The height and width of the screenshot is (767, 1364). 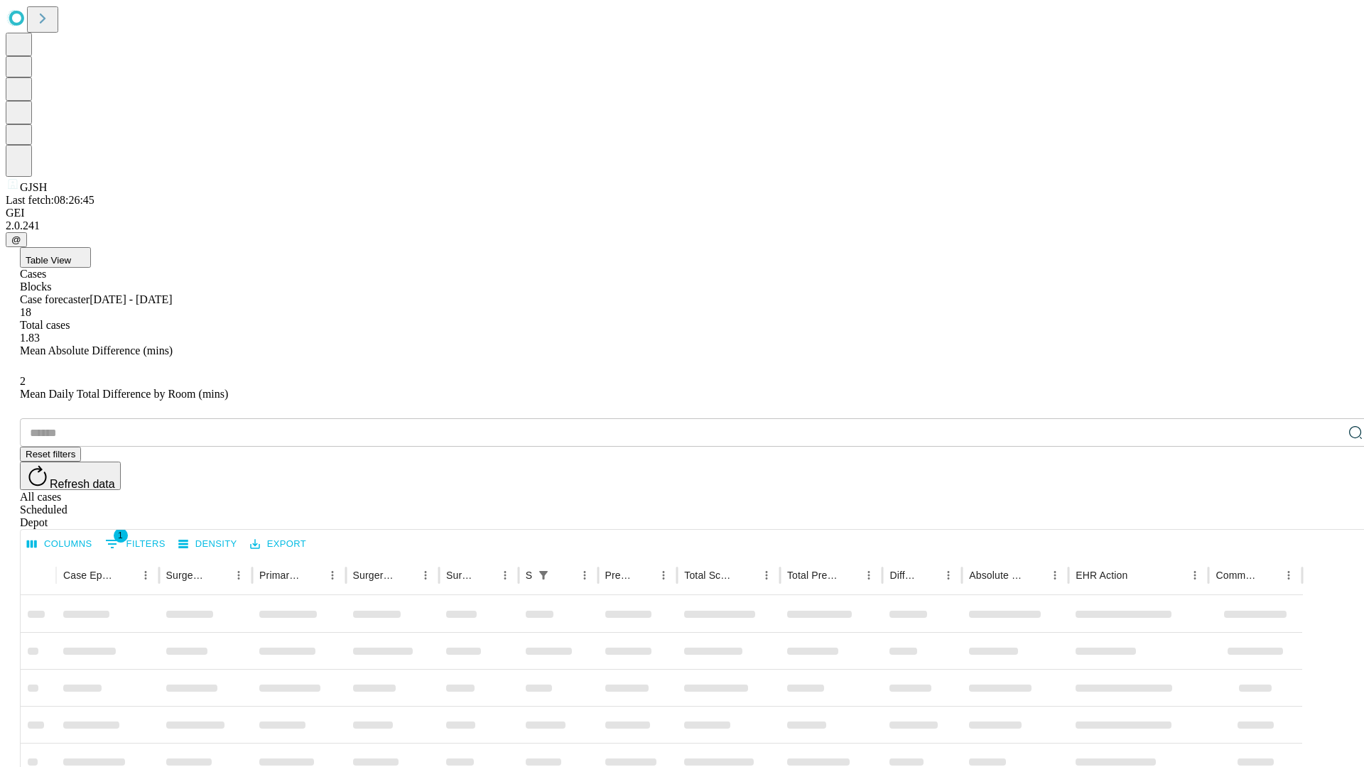 I want to click on span: Total cases, so click(x=45, y=325).